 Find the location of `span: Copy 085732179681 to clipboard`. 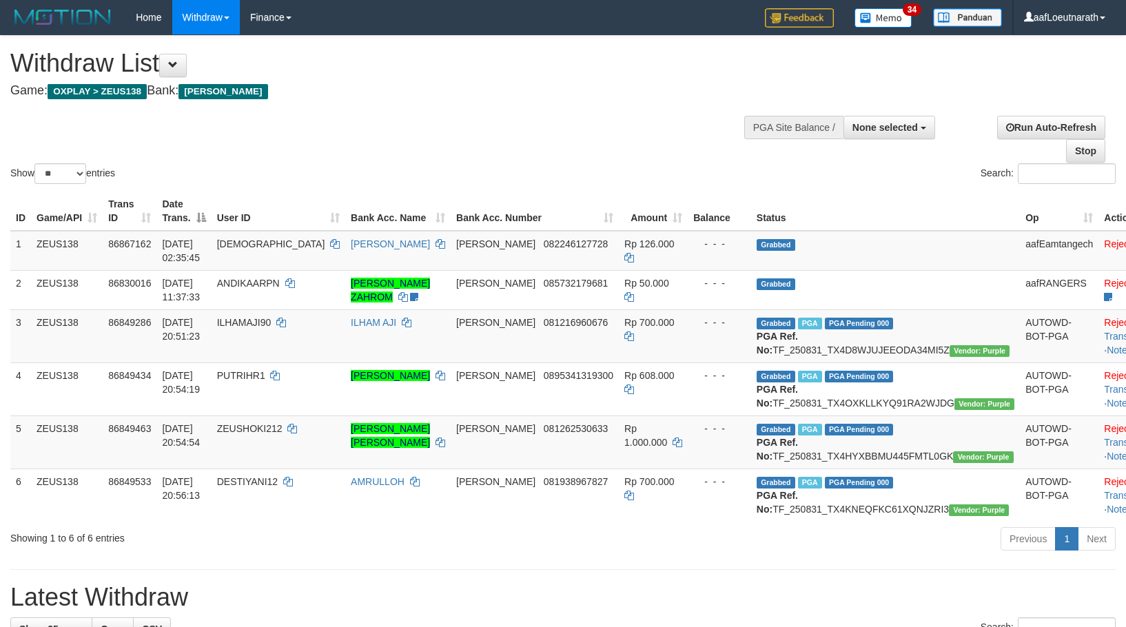

span: Copy 085732179681 to clipboard is located at coordinates (575, 283).